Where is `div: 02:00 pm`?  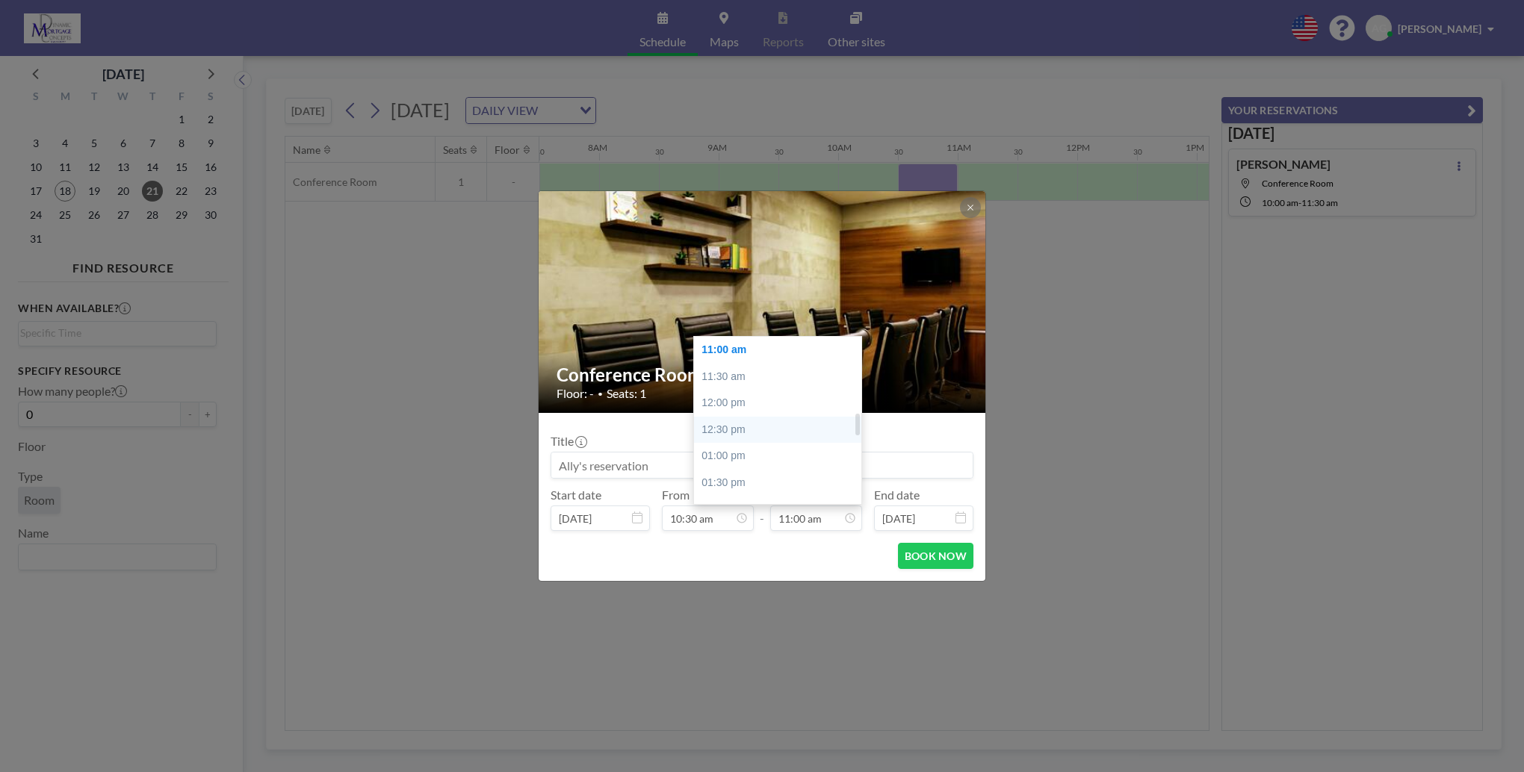
div: 02:00 pm is located at coordinates (781, 510).